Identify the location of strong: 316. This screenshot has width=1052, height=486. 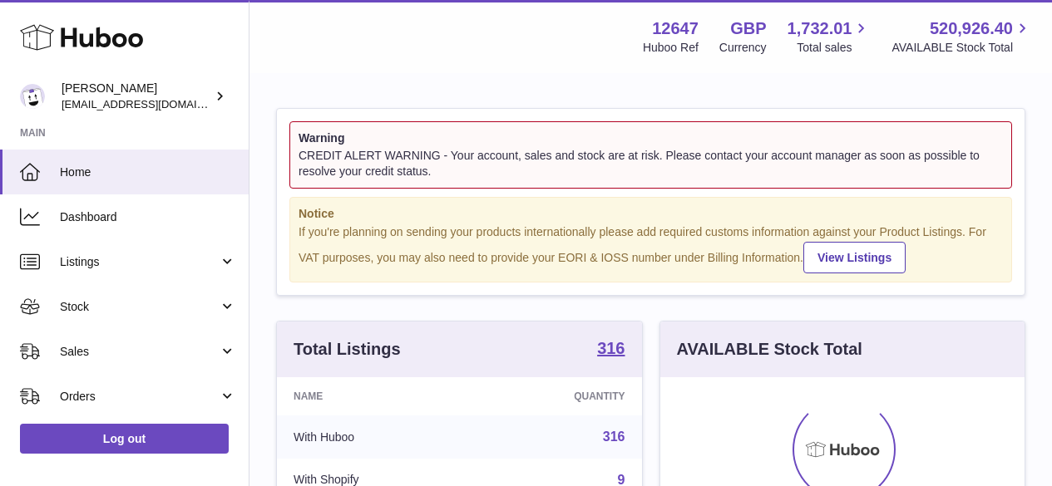
(610, 348).